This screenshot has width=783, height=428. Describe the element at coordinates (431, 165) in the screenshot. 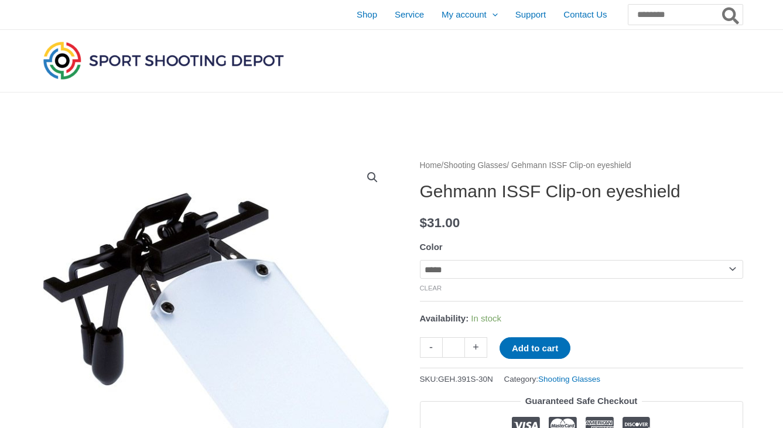

I see `a: Home` at that location.